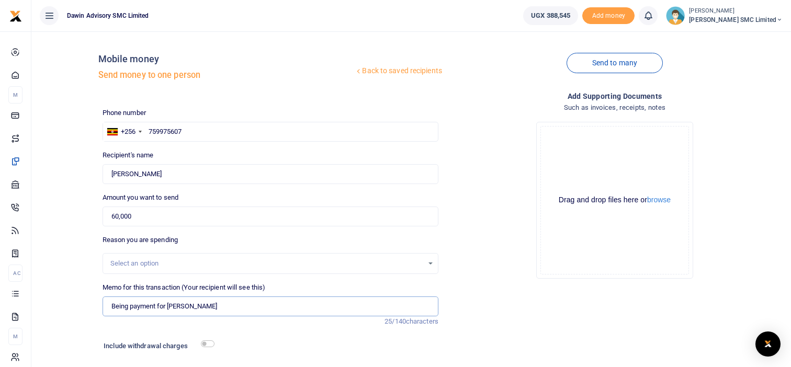 The image size is (791, 367). What do you see at coordinates (398, 71) in the screenshot?
I see `a: Back to saved recipients` at bounding box center [398, 71].